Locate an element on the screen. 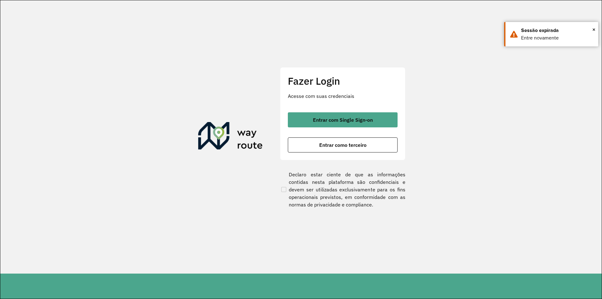  img: Roteirizador AmbevTech is located at coordinates (230, 137).